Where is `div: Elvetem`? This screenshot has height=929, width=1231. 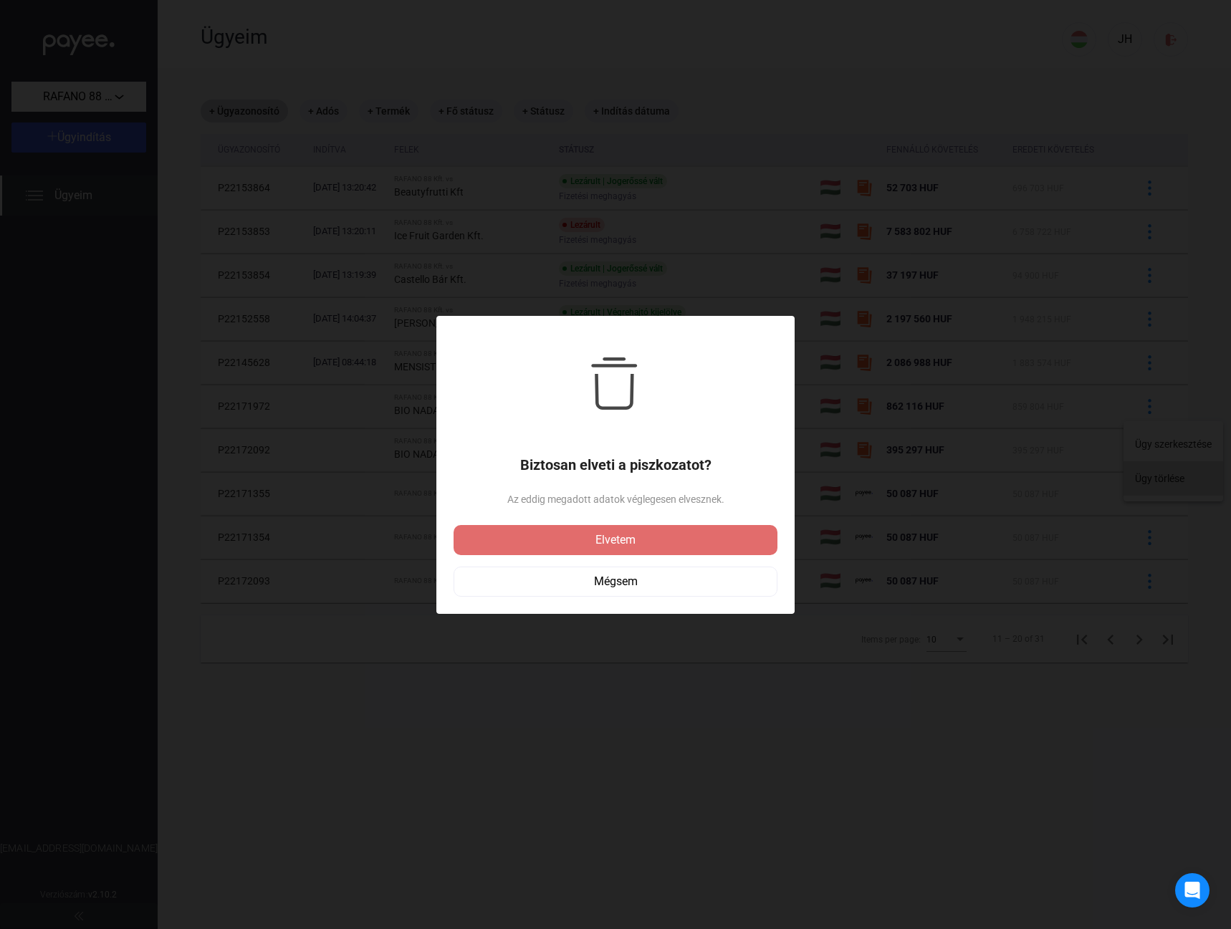 div: Elvetem is located at coordinates (615, 540).